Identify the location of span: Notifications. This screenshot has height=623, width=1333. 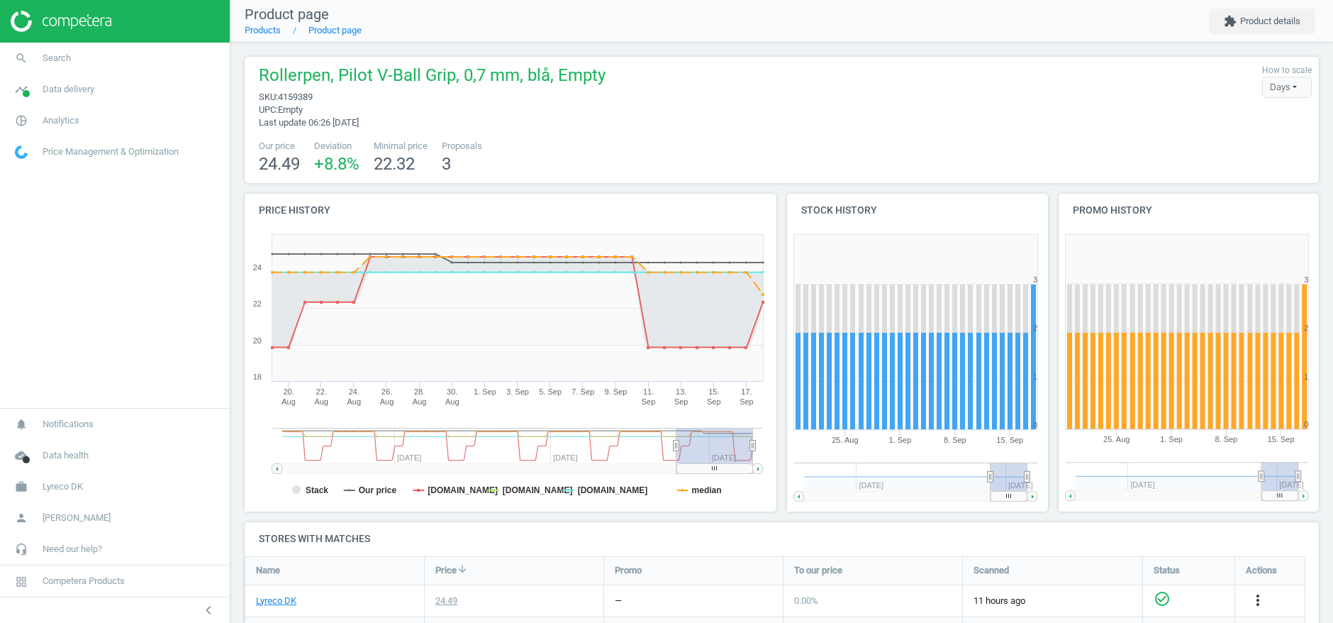
(68, 424).